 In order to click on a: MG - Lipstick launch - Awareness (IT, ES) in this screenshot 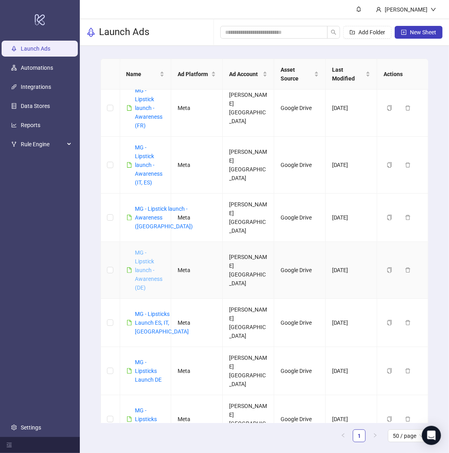, I will do `click(149, 165)`.